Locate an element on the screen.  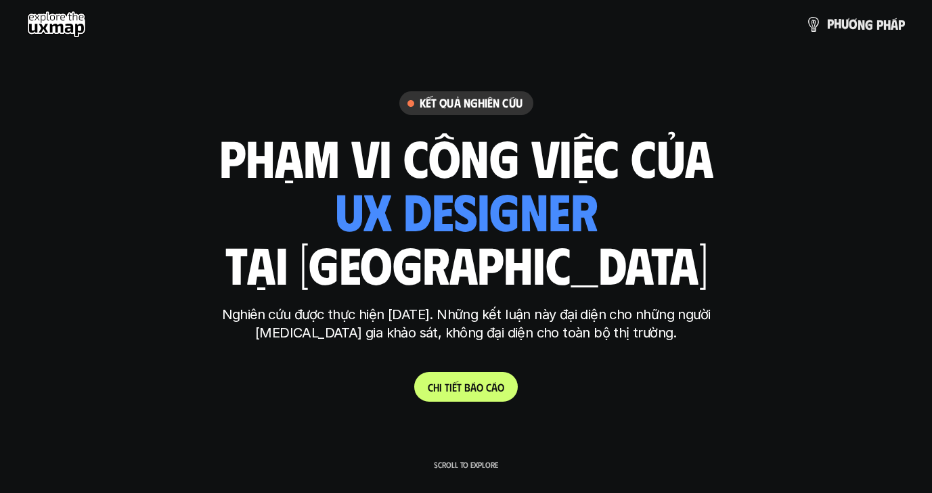
span: ế is located at coordinates (454, 387).